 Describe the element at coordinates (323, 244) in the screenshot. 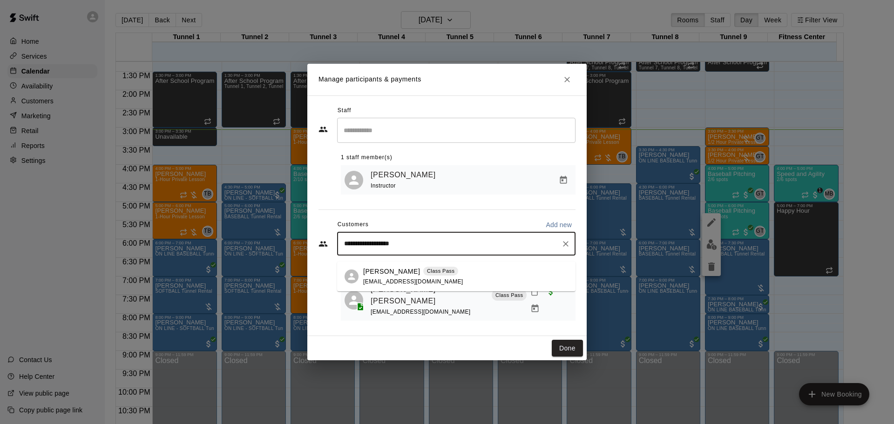

I see `svg: Customers` at that location.